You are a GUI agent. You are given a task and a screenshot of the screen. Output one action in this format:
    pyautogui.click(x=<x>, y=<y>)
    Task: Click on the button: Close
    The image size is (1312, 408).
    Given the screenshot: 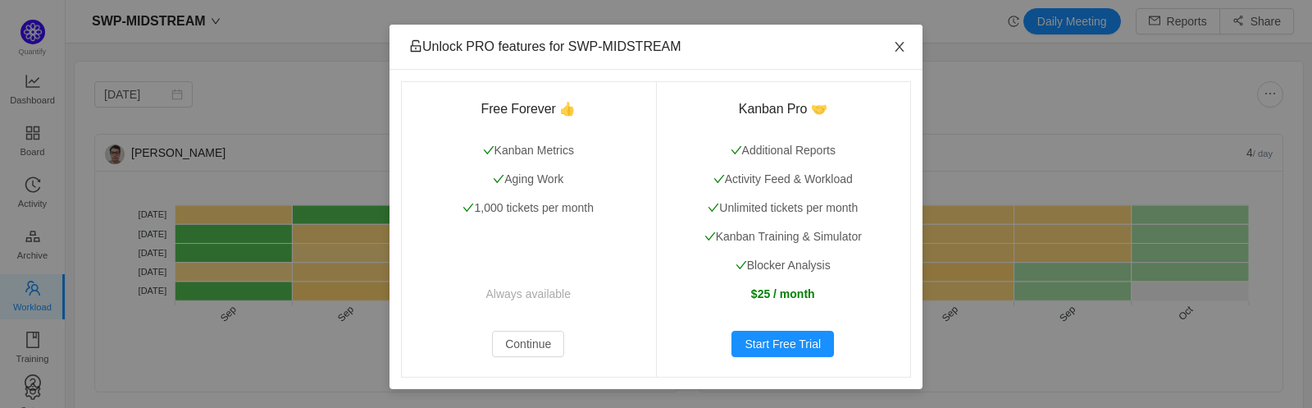 What is the action you would take?
    pyautogui.click(x=900, y=48)
    